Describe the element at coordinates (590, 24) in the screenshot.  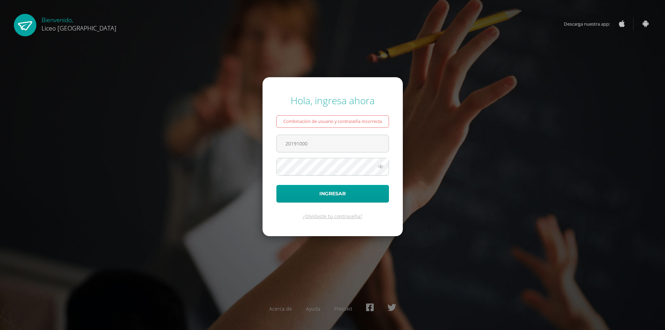
I see `span: Descarga nuestra app:` at that location.